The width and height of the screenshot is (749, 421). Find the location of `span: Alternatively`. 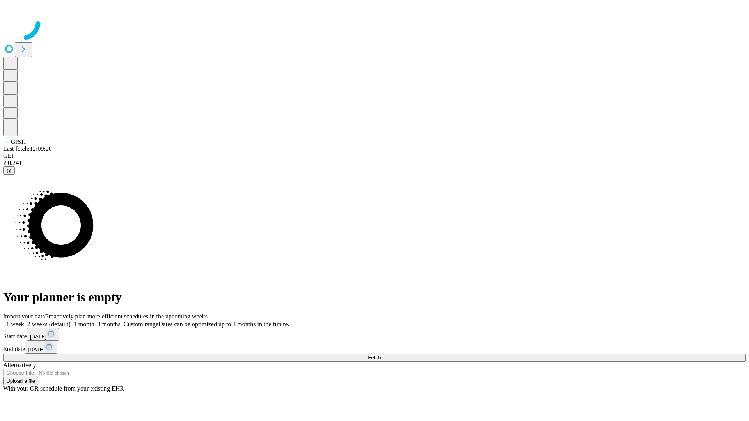

span: Alternatively is located at coordinates (20, 365).